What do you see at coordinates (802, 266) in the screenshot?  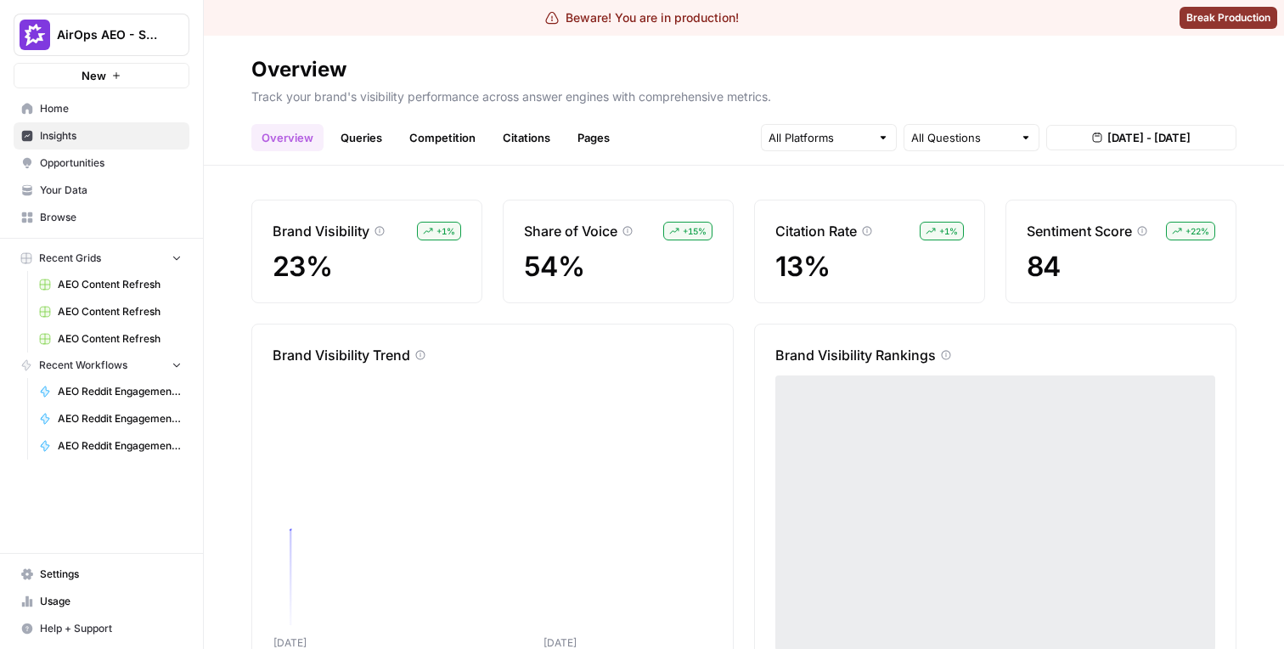 I see `span: 13%` at bounding box center [802, 266].